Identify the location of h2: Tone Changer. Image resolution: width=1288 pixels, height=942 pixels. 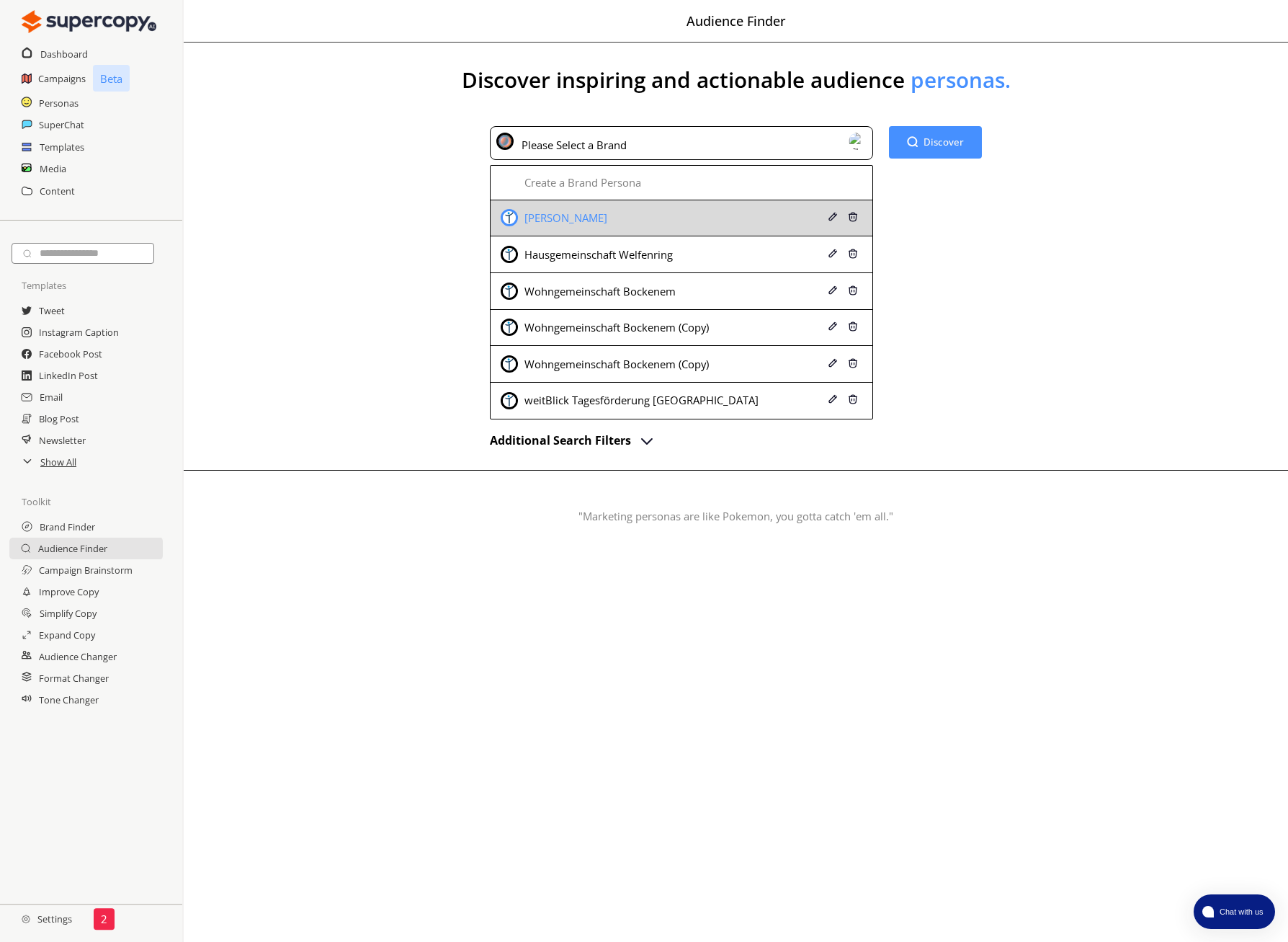
(69, 700).